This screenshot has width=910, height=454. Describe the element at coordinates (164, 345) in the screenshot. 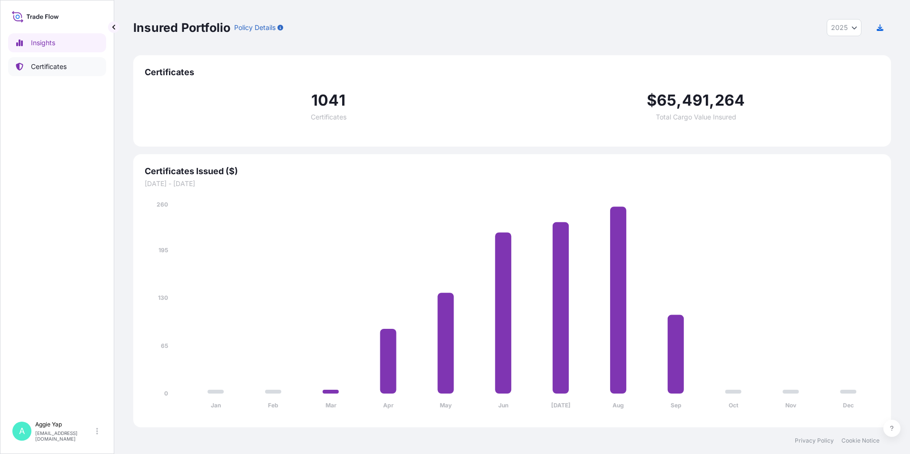

I see `tspan: 65` at that location.